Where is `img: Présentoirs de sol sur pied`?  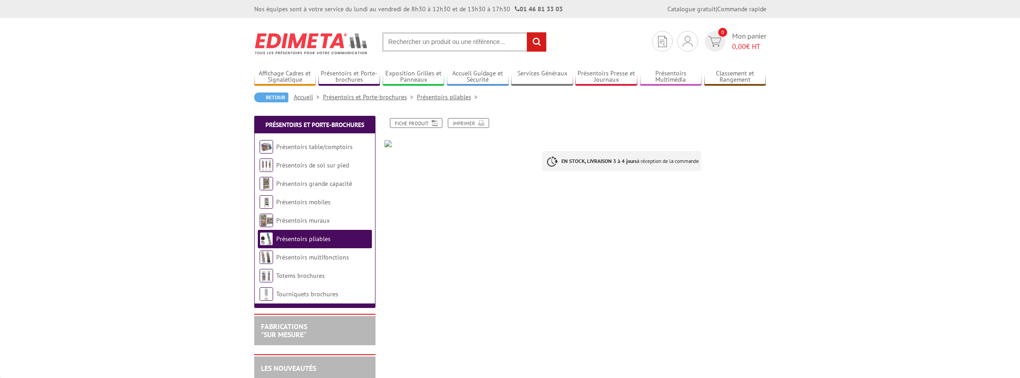 img: Présentoirs de sol sur pied is located at coordinates (266, 165).